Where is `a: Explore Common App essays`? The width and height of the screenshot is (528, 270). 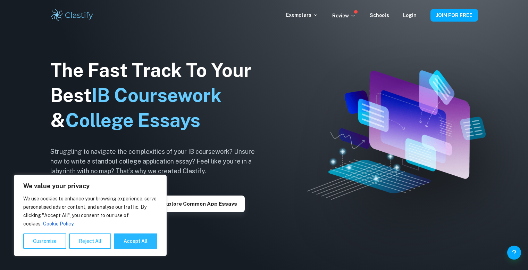 a: Explore Common App essays is located at coordinates (199, 203).